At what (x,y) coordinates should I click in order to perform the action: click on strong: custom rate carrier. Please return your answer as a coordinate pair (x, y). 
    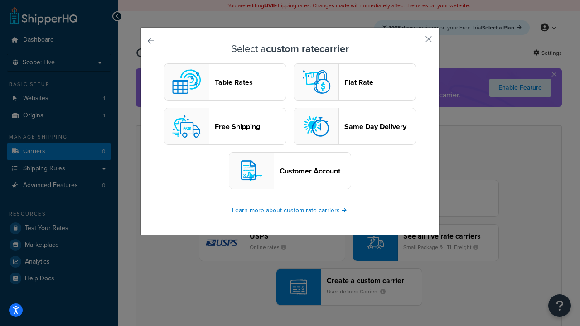
    Looking at the image, I should click on (307, 48).